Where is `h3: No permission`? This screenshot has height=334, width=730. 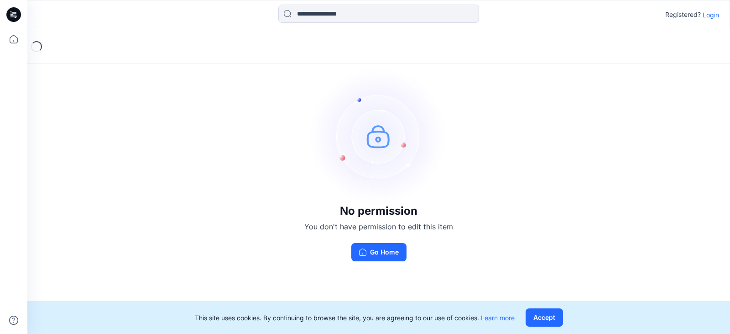
h3: No permission is located at coordinates (379, 211).